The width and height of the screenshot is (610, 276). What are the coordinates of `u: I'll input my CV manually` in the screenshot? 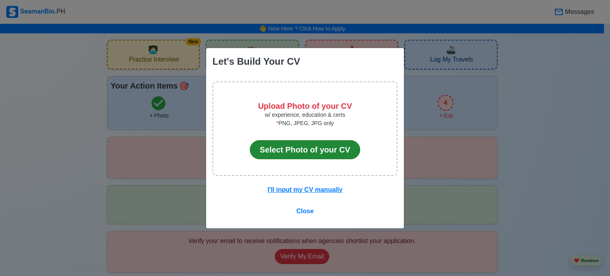 It's located at (305, 190).